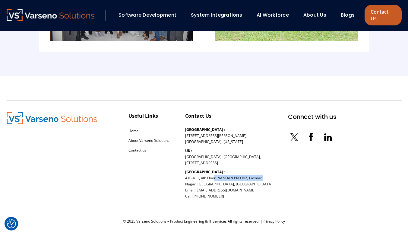 Image resolution: width=408 pixels, height=235 pixels. Describe the element at coordinates (274, 221) in the screenshot. I see `a: Privacy Policy` at that location.